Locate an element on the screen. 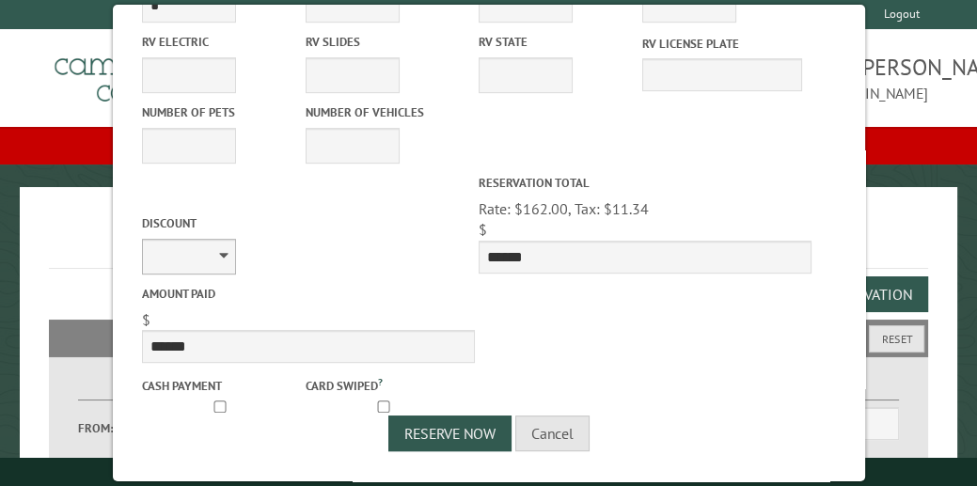 This screenshot has height=486, width=977. label: Card swiped is located at coordinates (386, 385).